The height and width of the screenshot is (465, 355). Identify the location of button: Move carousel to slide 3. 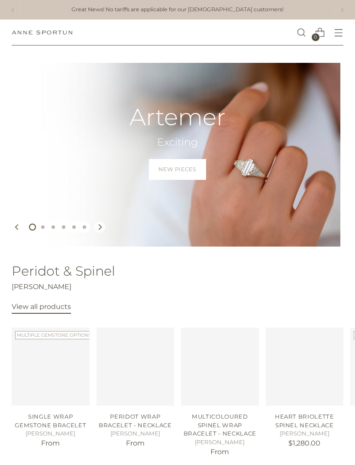
(53, 227).